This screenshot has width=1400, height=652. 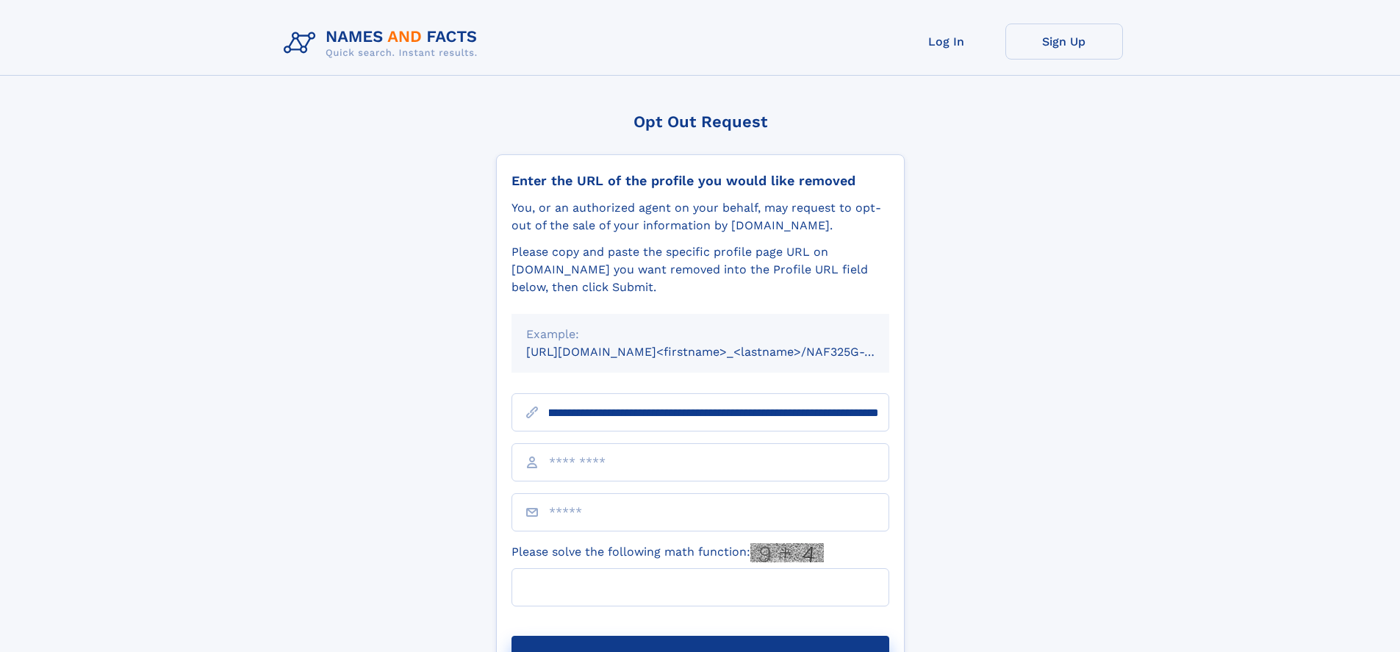 What do you see at coordinates (700, 334) in the screenshot?
I see `div: Example:` at bounding box center [700, 334].